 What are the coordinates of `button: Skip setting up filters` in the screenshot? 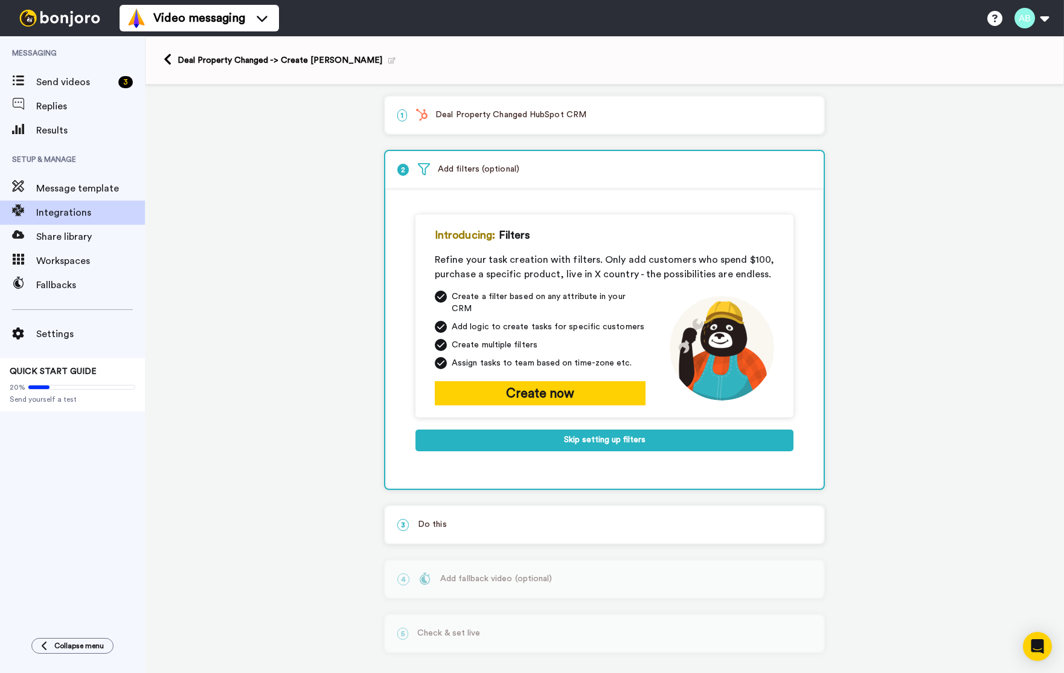 It's located at (604, 440).